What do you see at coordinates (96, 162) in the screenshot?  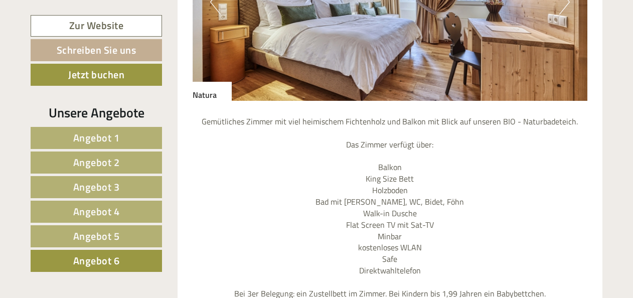 I see `span: Angebot 2` at bounding box center [96, 162].